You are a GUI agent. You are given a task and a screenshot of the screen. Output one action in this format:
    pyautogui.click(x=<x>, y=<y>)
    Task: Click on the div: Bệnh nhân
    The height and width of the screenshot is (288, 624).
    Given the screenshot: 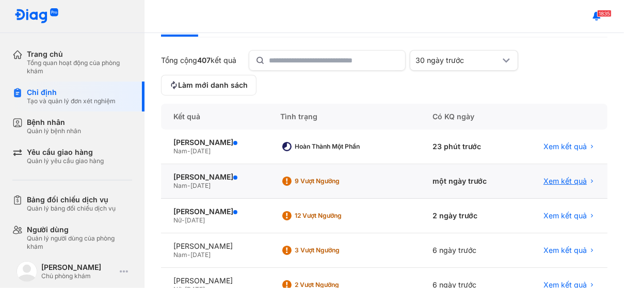 What is the action you would take?
    pyautogui.click(x=54, y=122)
    